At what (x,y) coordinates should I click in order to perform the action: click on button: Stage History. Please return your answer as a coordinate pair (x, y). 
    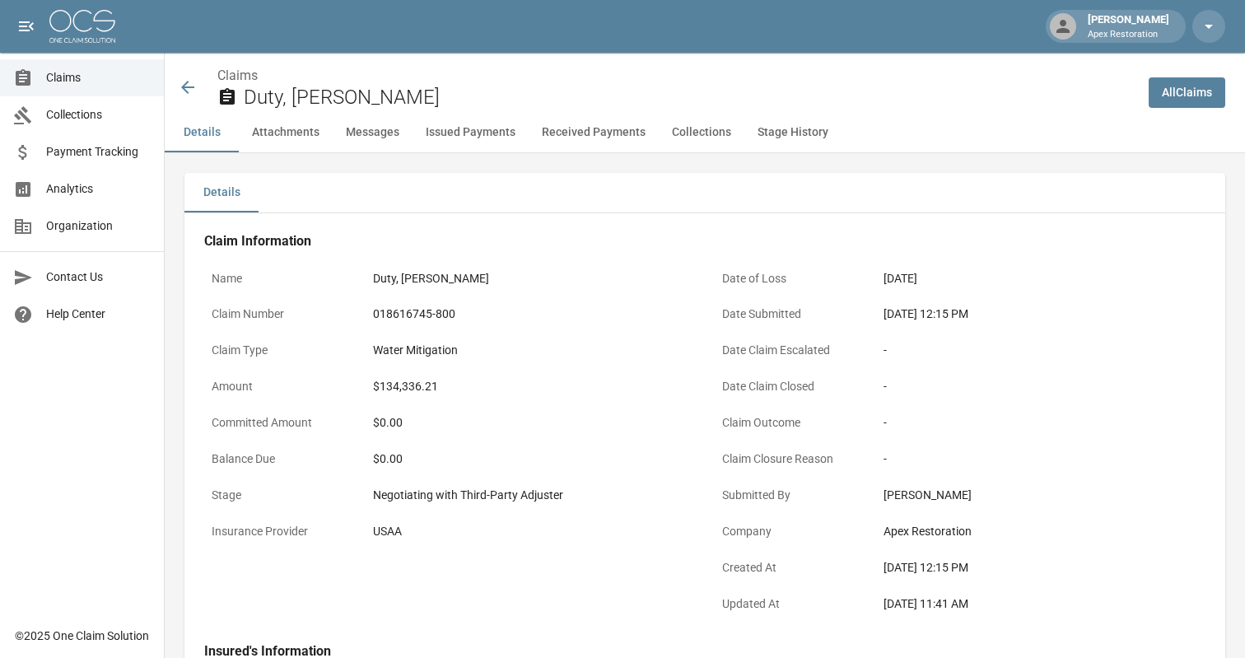
    Looking at the image, I should click on (793, 133).